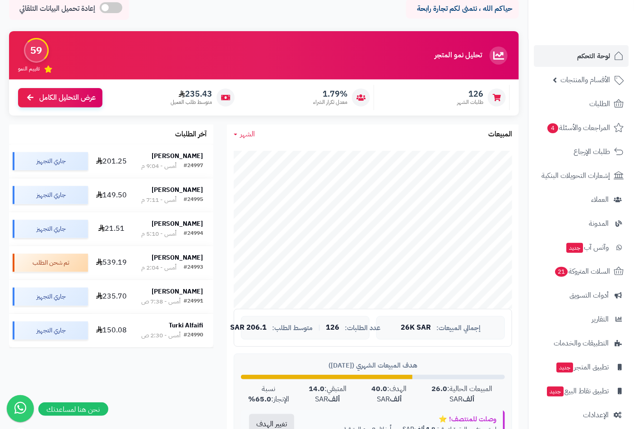  Describe the element at coordinates (596, 415) in the screenshot. I see `span: الإعدادات` at that location.